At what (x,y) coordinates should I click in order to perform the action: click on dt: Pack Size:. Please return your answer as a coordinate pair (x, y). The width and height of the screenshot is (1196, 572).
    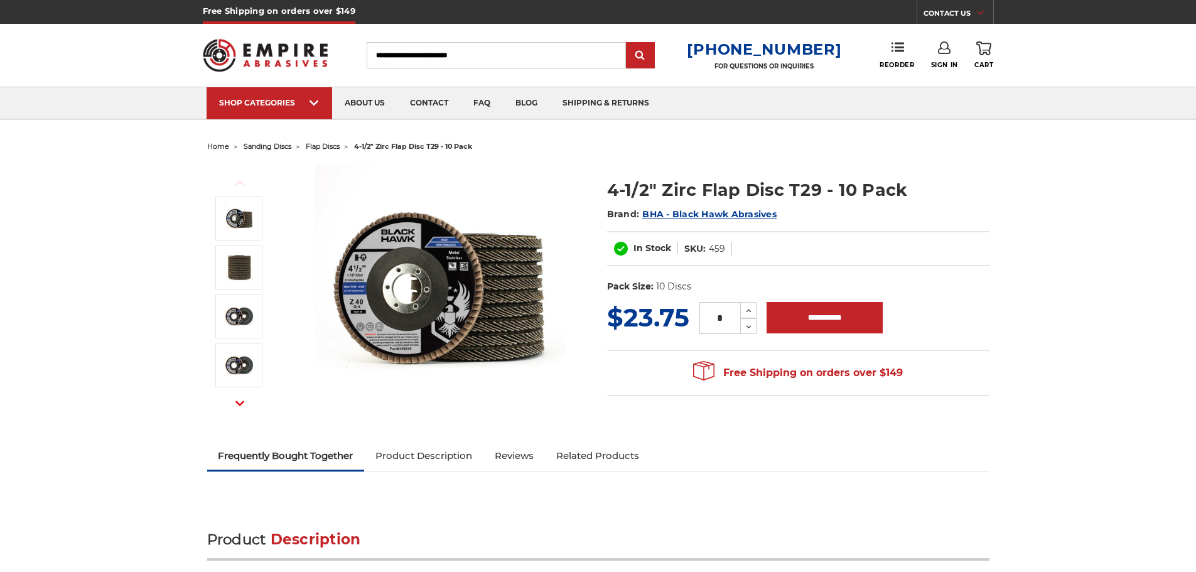
    Looking at the image, I should click on (631, 286).